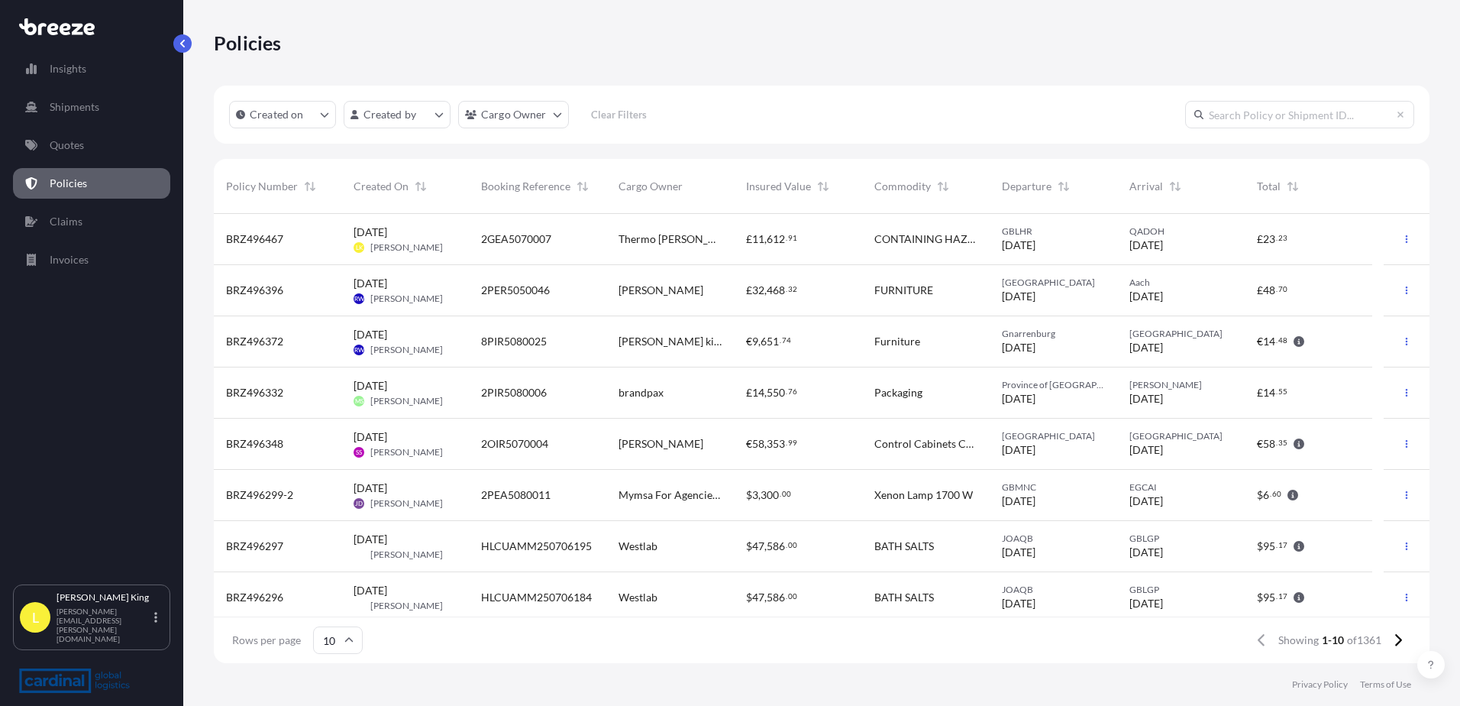  What do you see at coordinates (786, 493) in the screenshot?
I see `span: 00` at bounding box center [786, 493].